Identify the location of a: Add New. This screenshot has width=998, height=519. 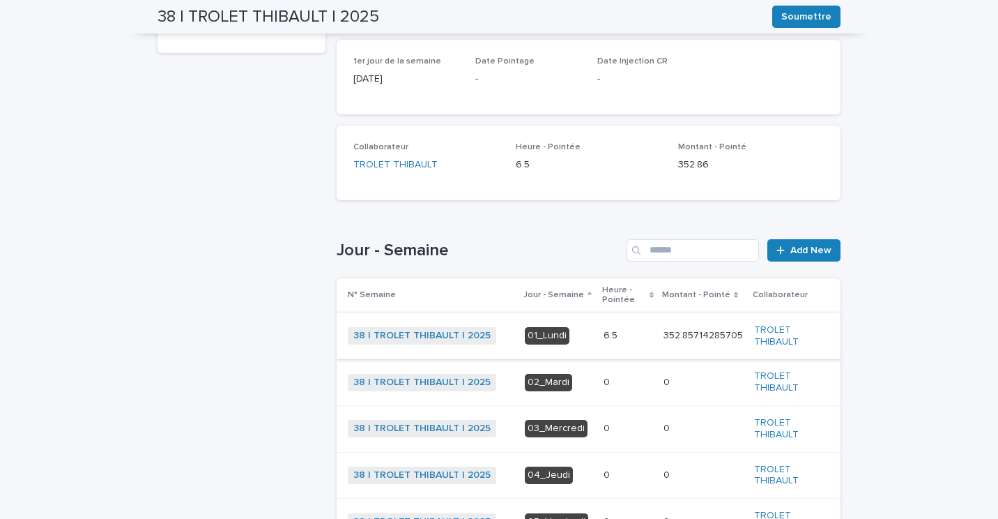
(804, 250).